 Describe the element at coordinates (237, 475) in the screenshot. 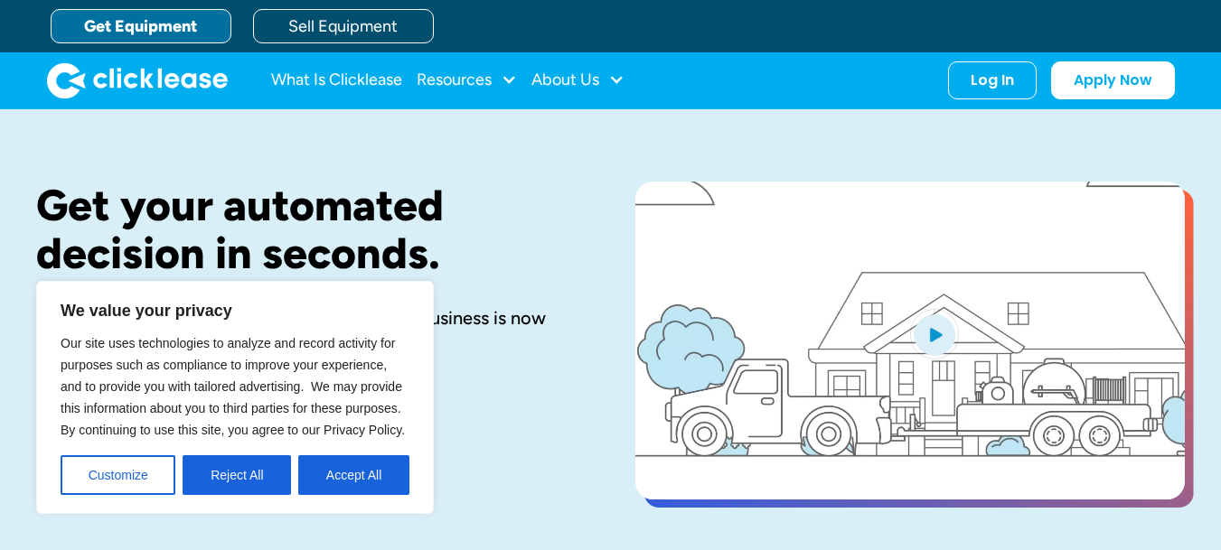

I see `button: Reject All` at that location.